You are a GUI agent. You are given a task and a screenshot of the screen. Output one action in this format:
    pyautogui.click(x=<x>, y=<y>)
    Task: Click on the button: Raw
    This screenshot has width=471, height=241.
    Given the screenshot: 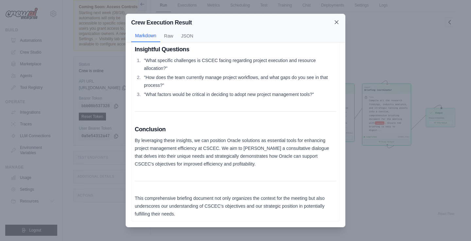 What is the action you would take?
    pyautogui.click(x=169, y=36)
    